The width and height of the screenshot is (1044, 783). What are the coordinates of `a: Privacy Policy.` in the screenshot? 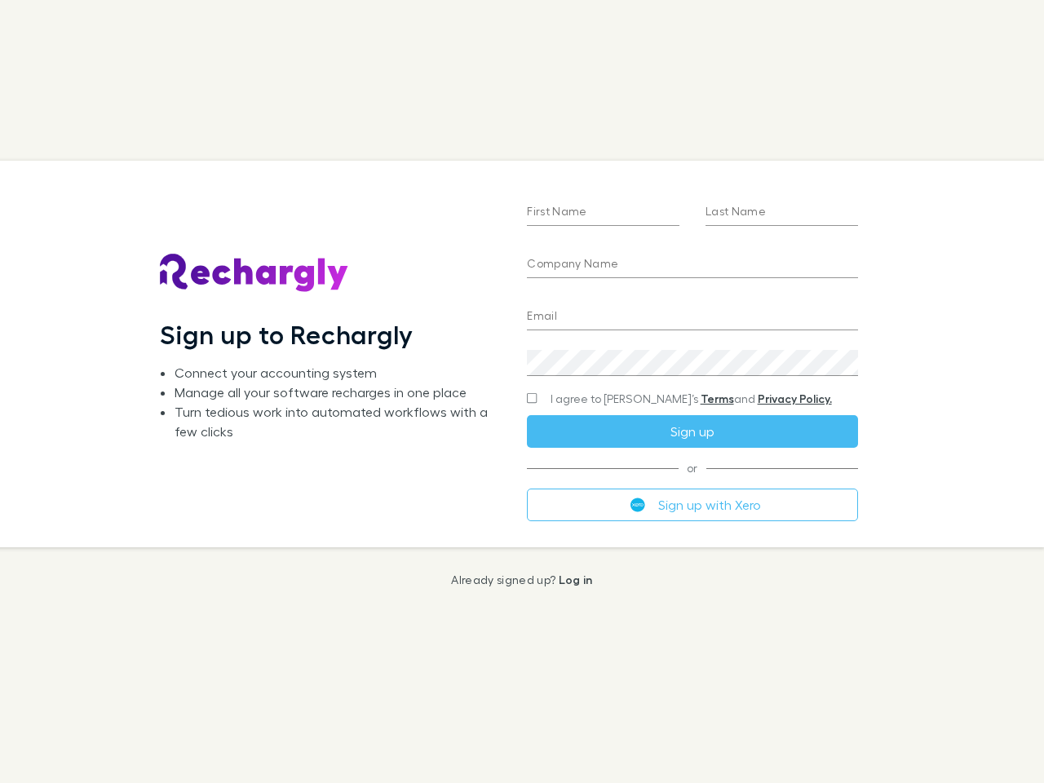 It's located at (795, 398).